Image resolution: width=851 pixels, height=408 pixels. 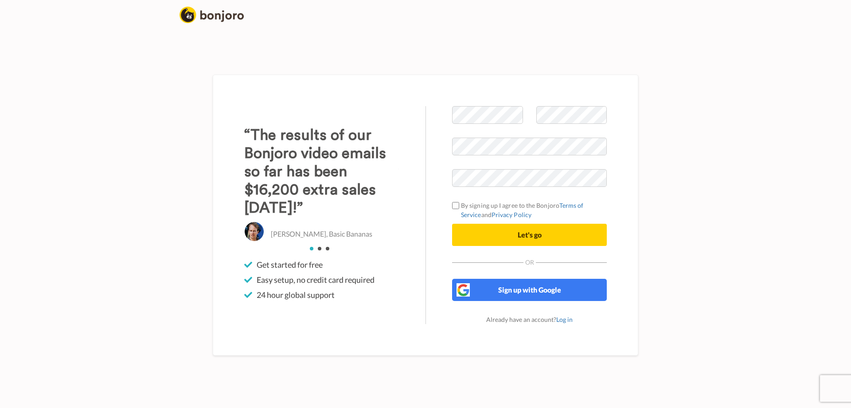 I want to click on input: By signing up I agree to the BonjoroTerms of ServiceandPrivacy Policy, so click(x=456, y=205).